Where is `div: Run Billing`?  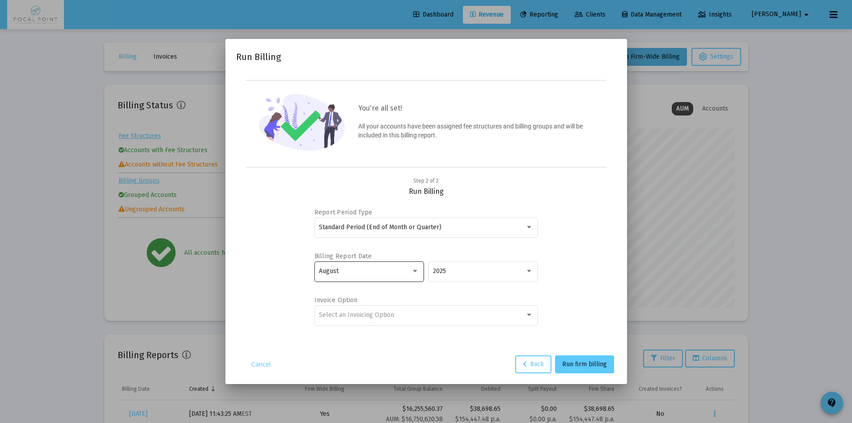
div: Run Billing is located at coordinates (426, 186).